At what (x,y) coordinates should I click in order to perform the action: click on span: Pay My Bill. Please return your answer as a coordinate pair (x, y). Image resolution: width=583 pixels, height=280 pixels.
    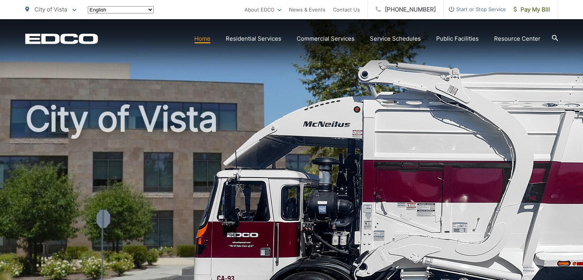
    Looking at the image, I should click on (532, 10).